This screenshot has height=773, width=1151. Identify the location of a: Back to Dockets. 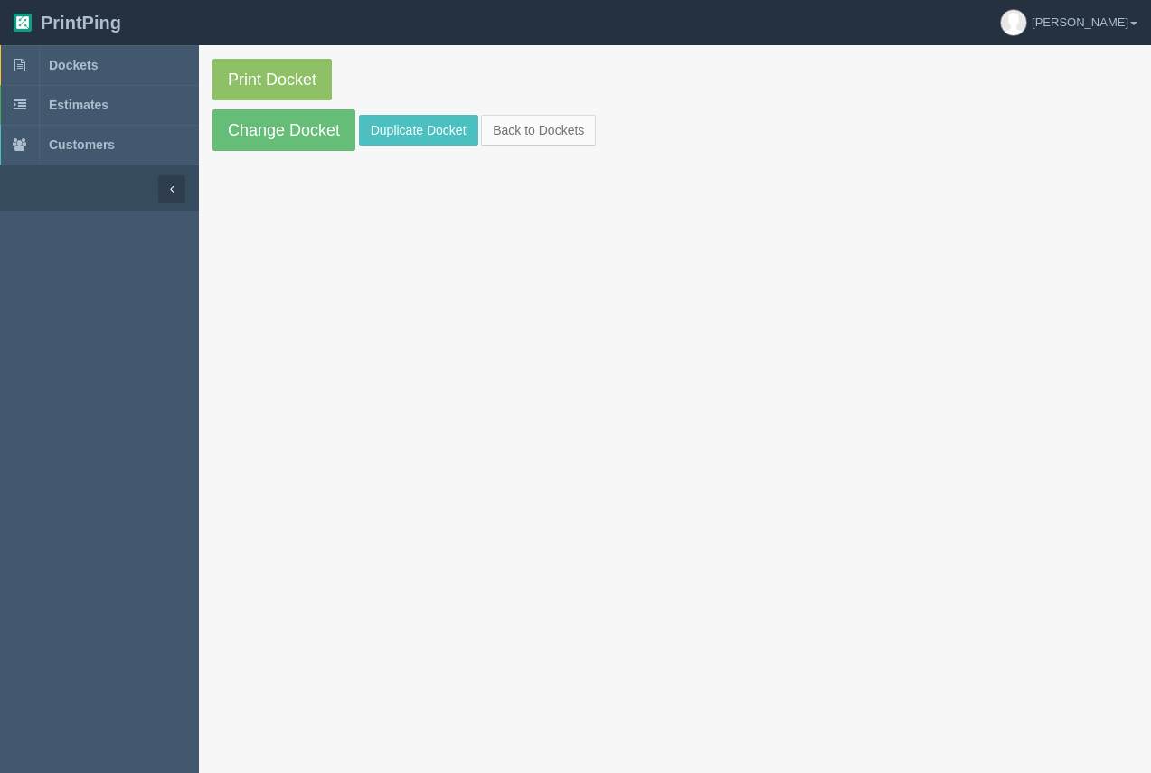
(538, 130).